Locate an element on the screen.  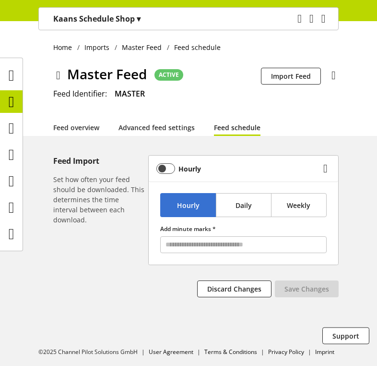
a: Imprint is located at coordinates (325, 351).